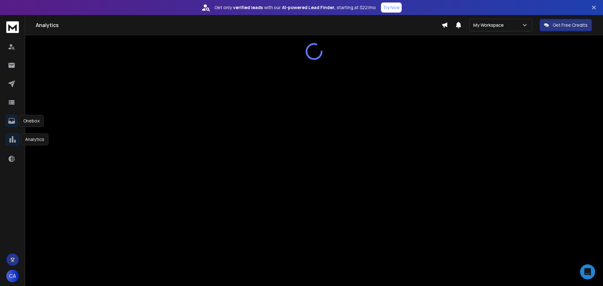  Describe the element at coordinates (31, 121) in the screenshot. I see `div: Onebox` at that location.